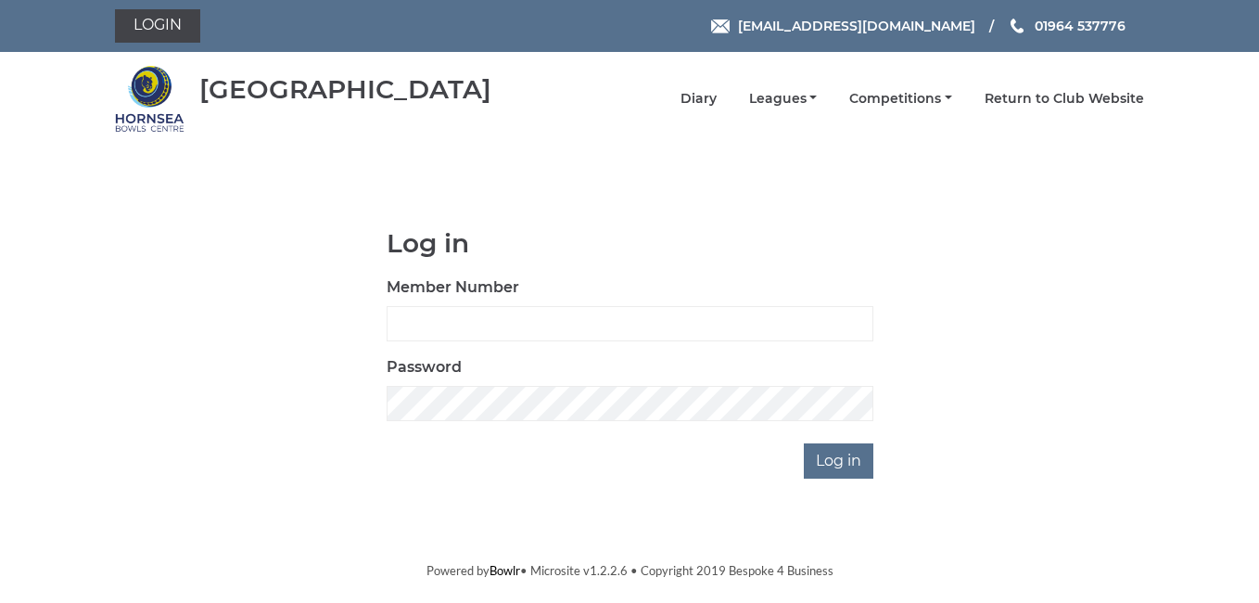 The height and width of the screenshot is (603, 1259). What do you see at coordinates (783, 98) in the screenshot?
I see `a: Leagues` at bounding box center [783, 98].